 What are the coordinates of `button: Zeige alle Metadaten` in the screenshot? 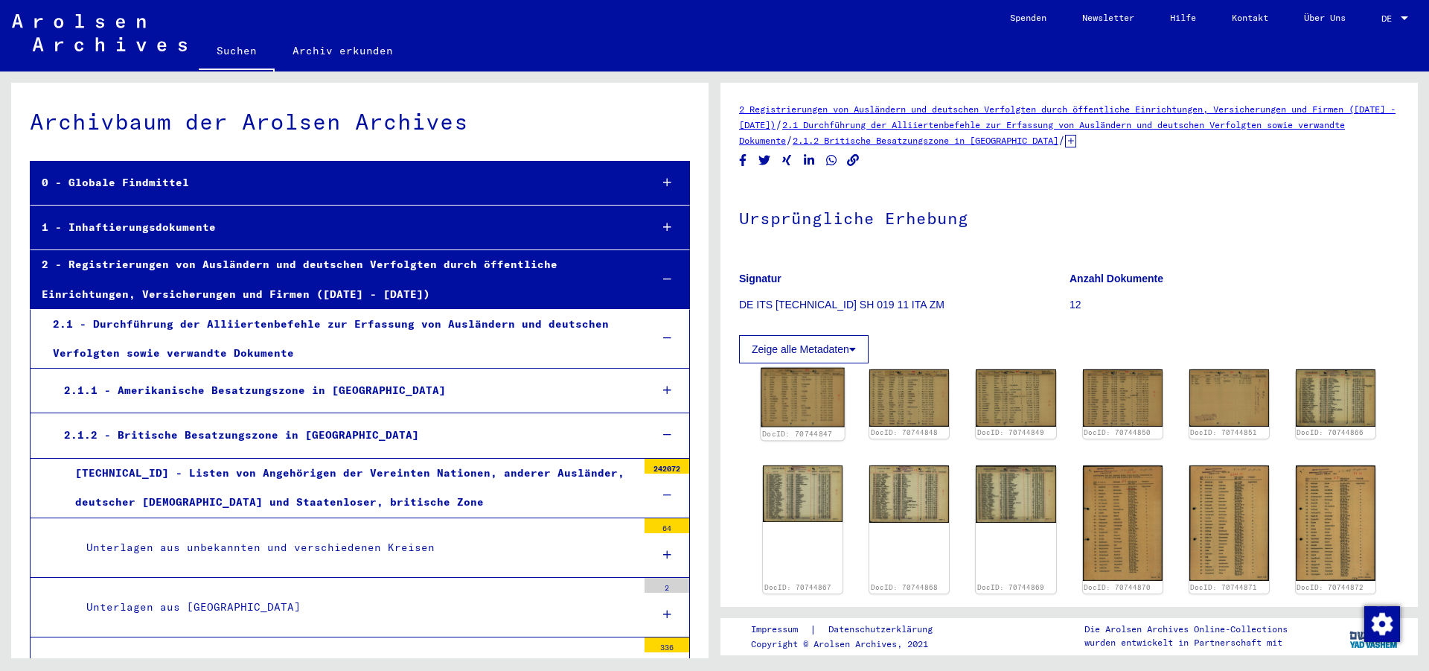 It's located at (804, 349).